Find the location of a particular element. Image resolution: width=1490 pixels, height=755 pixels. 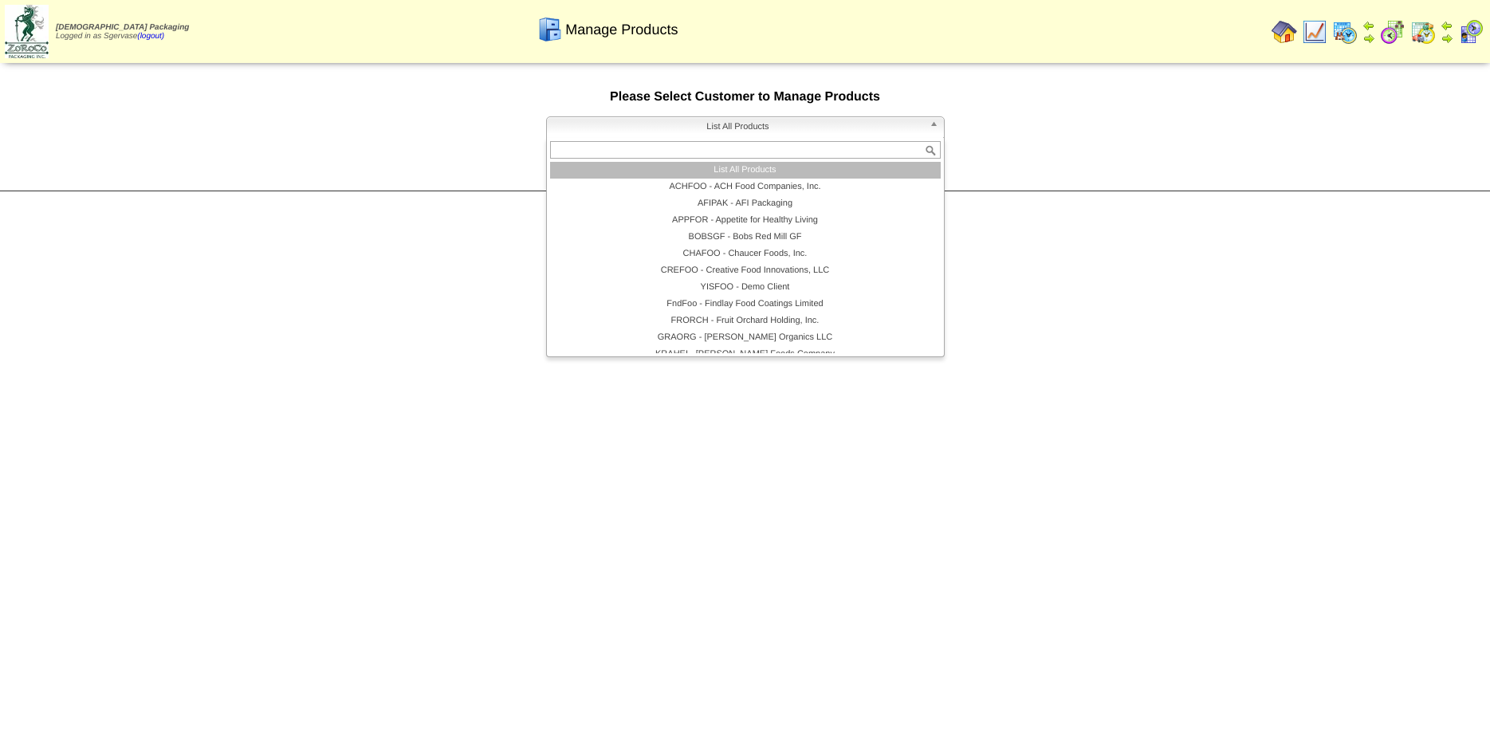

li: ACHFOO - ACH Food Companies, Inc. is located at coordinates (745, 187).